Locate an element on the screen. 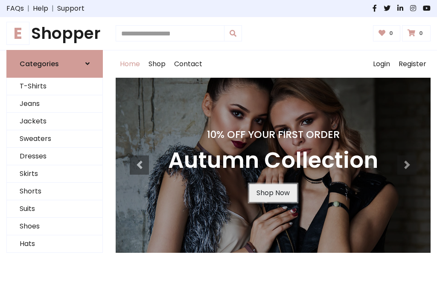 This screenshot has height=281, width=437. h1: Shopper is located at coordinates (55, 33).